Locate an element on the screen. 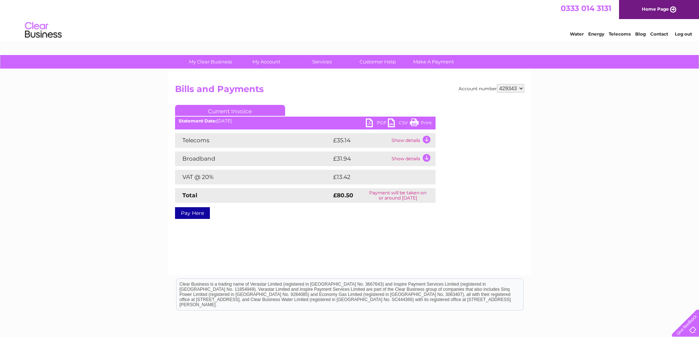  a: Blog is located at coordinates (640, 34).